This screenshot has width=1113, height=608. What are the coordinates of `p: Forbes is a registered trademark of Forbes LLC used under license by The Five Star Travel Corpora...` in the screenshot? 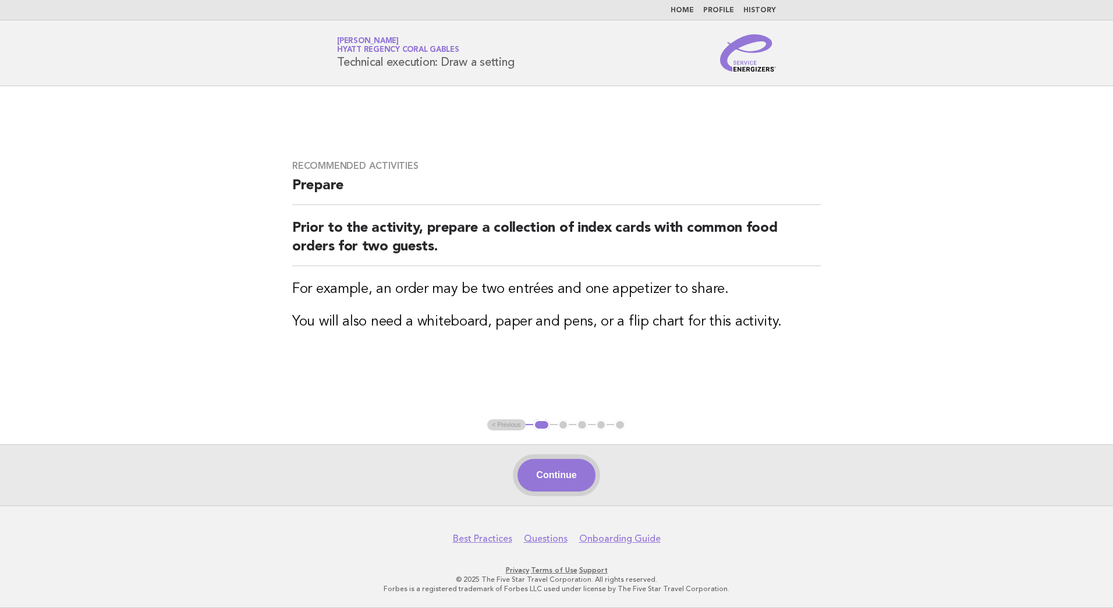 It's located at (557, 589).